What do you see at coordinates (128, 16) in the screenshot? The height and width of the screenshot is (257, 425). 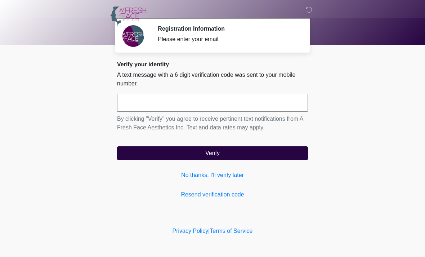 I see `img: A Fresh Face Aesthetics Inc Logo` at bounding box center [128, 16].